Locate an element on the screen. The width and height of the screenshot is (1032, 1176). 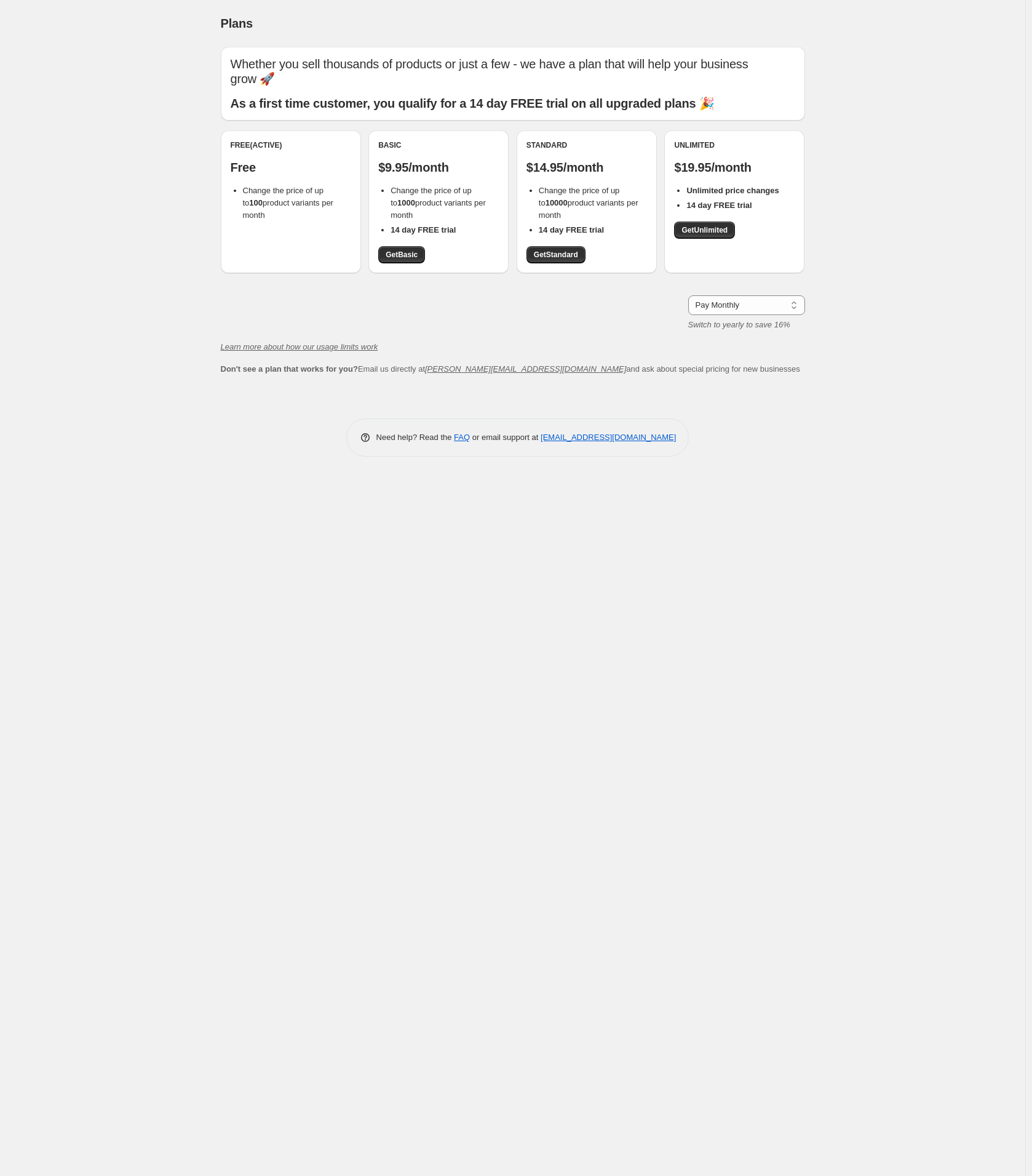
span: Get Basic is located at coordinates (402, 254).